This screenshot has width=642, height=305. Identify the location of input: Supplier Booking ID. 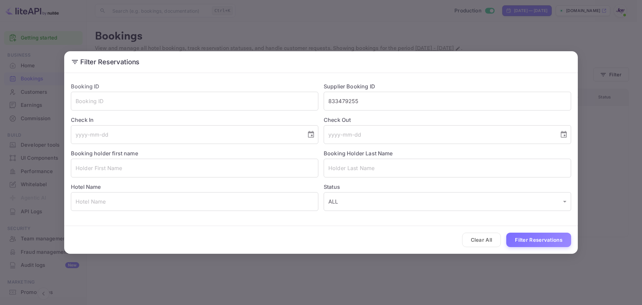
(447, 101).